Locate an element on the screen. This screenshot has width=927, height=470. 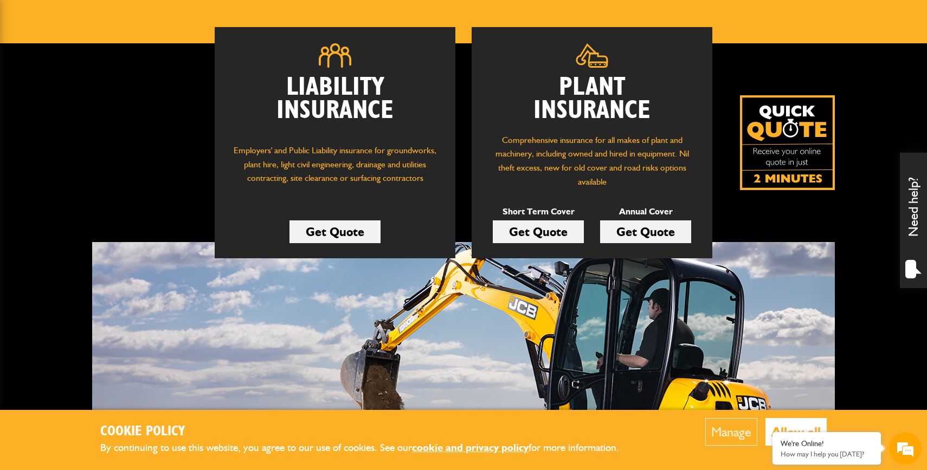
p: Short Term Cover is located at coordinates (538, 212).